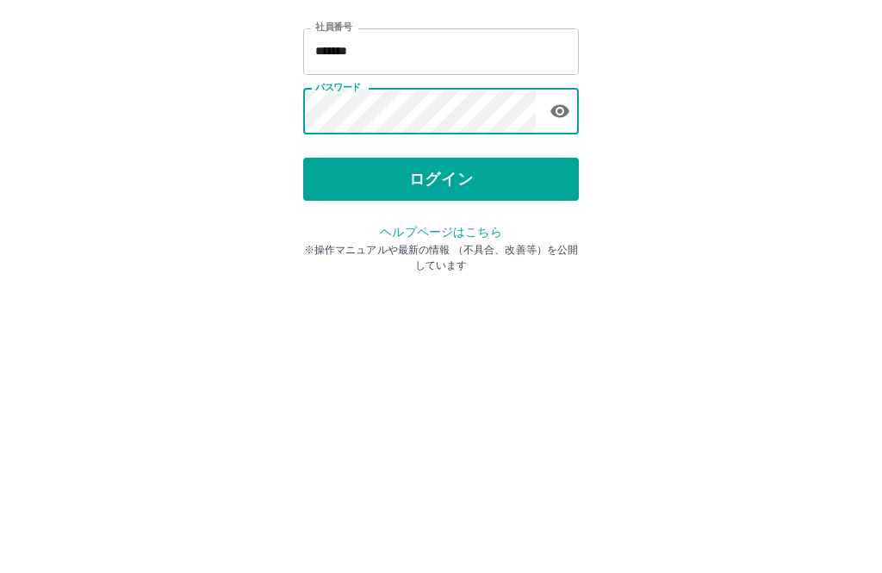 Image resolution: width=882 pixels, height=573 pixels. I want to click on label: パスワード, so click(338, 227).